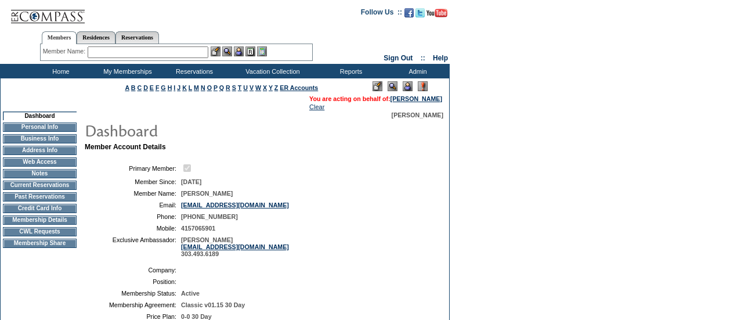 The width and height of the screenshot is (734, 320). Describe the element at coordinates (416, 71) in the screenshot. I see `td: Admin` at that location.